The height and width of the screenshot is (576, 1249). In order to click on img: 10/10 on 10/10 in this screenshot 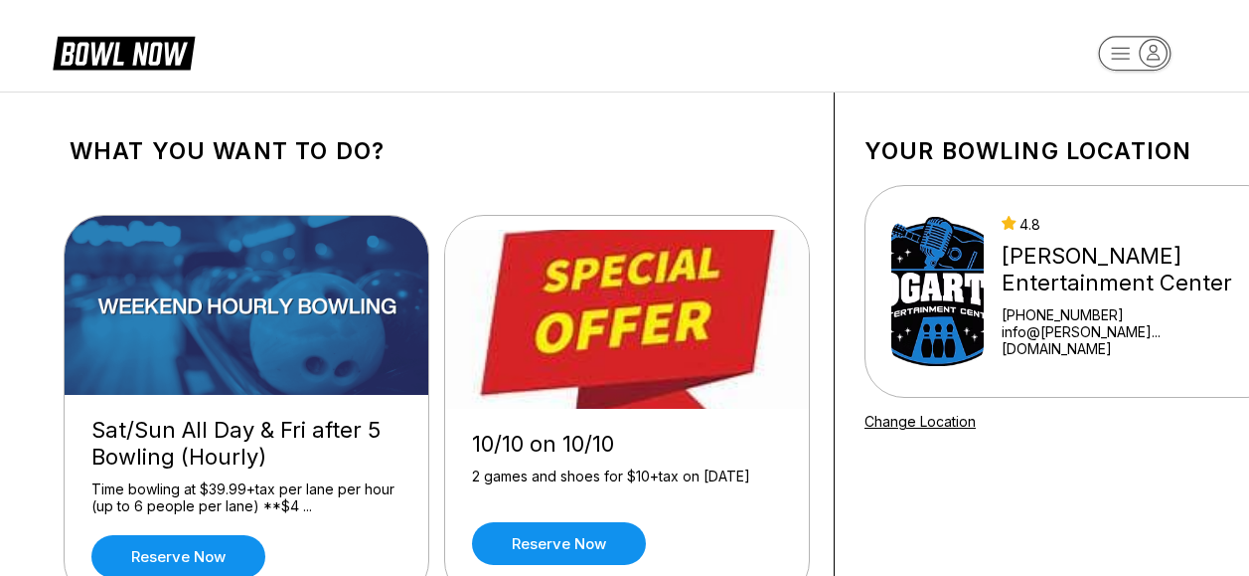, I will do `click(628, 319)`.